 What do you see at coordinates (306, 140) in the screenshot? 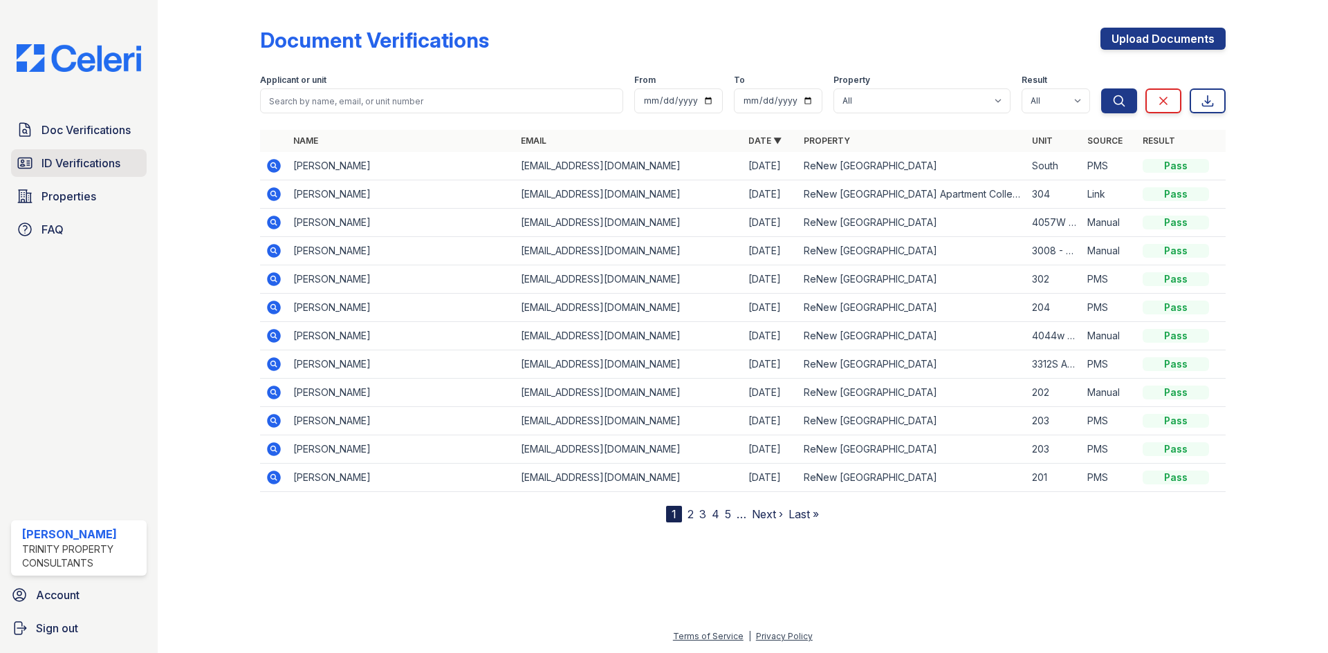
I see `a: Name` at bounding box center [306, 140].